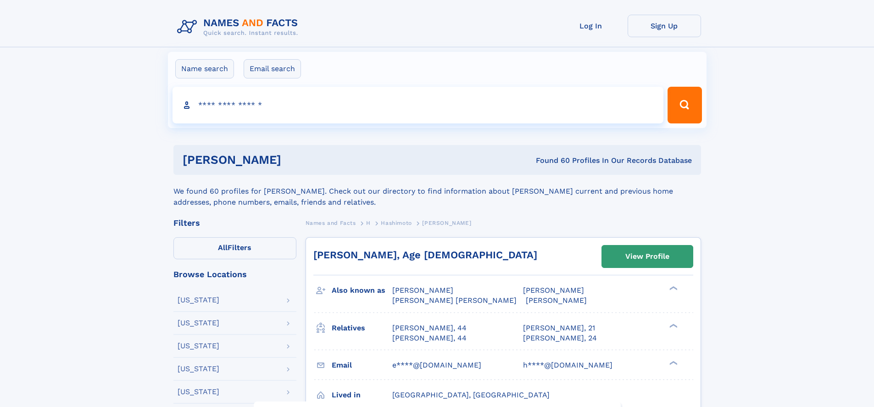  What do you see at coordinates (223, 247) in the screenshot?
I see `span: All` at bounding box center [223, 247].